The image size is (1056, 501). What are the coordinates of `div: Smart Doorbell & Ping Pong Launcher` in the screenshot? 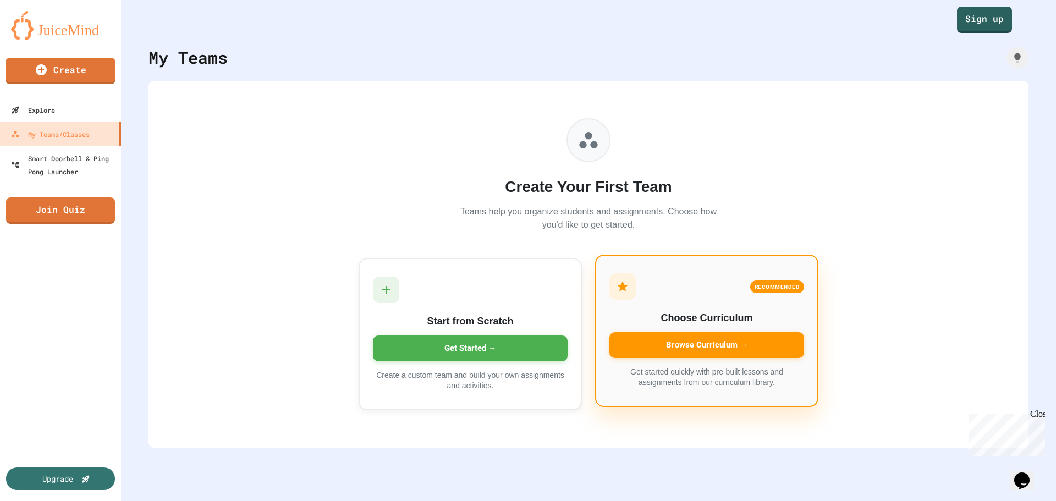 It's located at (64, 165).